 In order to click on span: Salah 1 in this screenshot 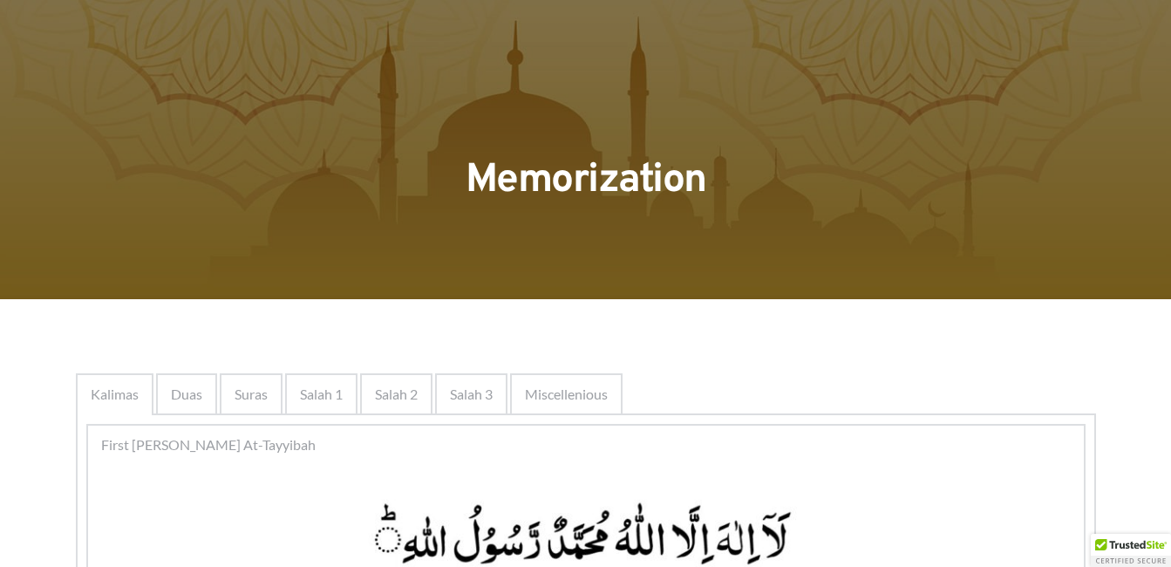, I will do `click(321, 394)`.